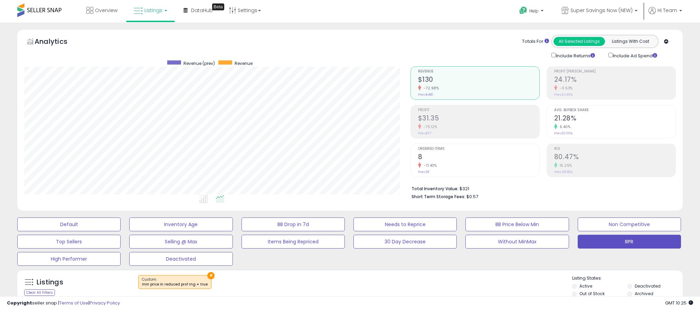 Image resolution: width=700 pixels, height=310 pixels. I want to click on i: Get Help, so click(523, 10).